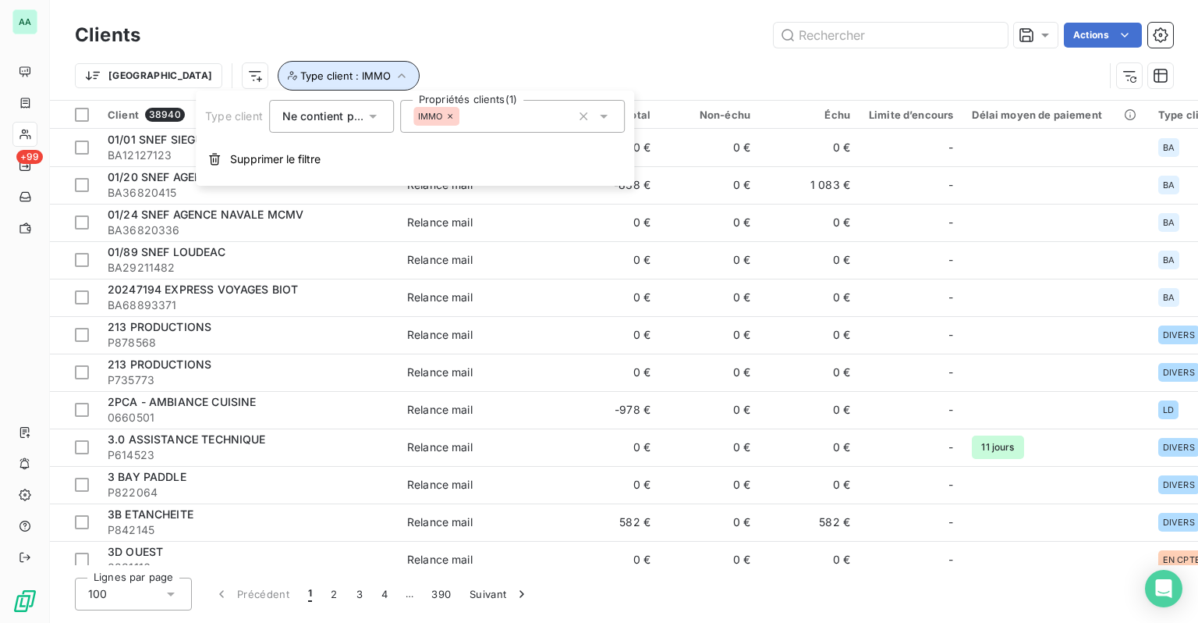 The image size is (1198, 623). I want to click on span: 01/24 SNEF AGENCE NAVALE MCMV, so click(205, 214).